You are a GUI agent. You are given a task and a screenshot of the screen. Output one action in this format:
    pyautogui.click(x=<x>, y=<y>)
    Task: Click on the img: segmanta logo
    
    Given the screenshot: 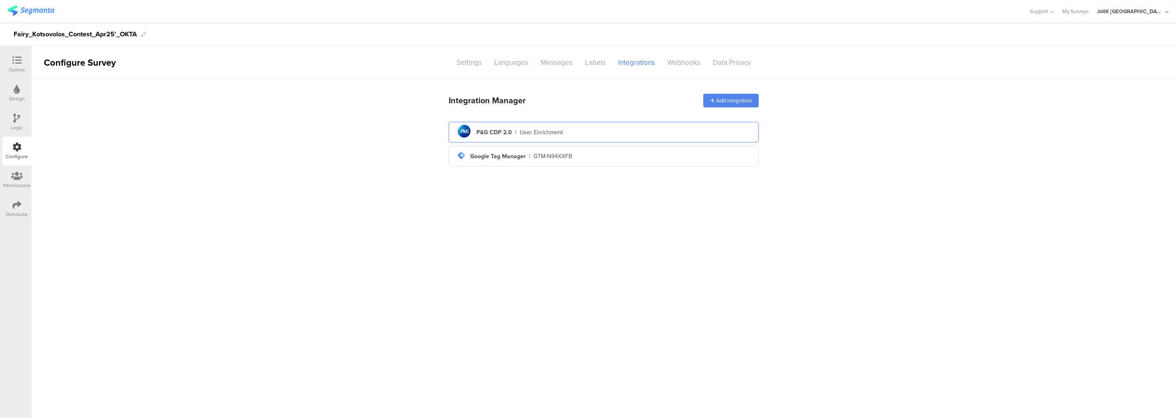 What is the action you would take?
    pyautogui.click(x=31, y=10)
    